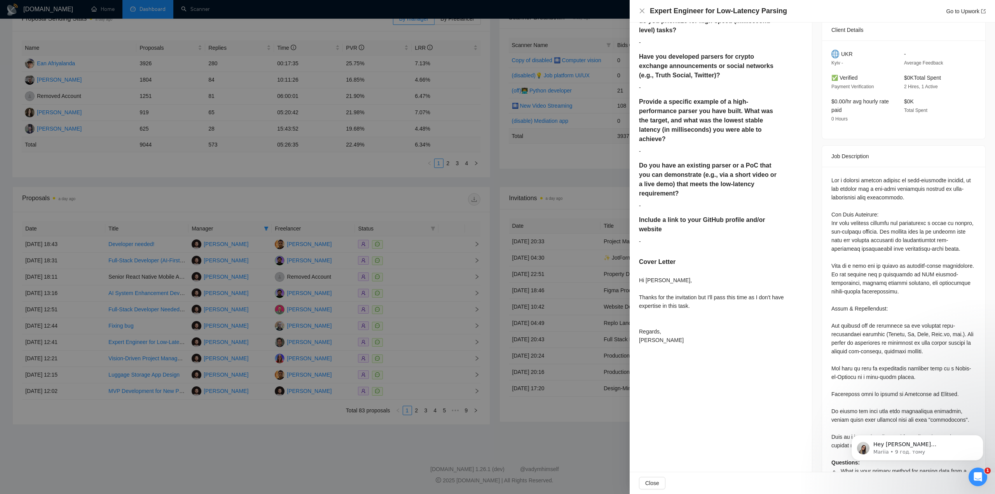 The image size is (995, 494). I want to click on div: Client Details, so click(904, 30).